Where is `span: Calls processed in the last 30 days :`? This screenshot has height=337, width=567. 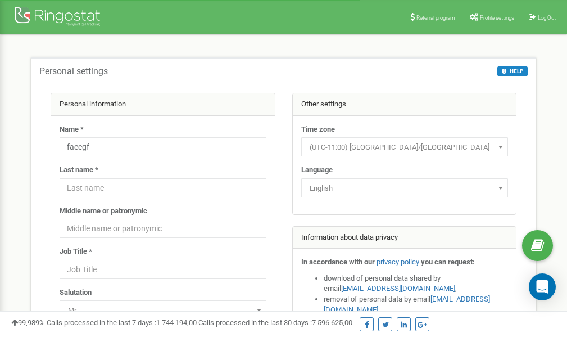 span: Calls processed in the last 30 days : is located at coordinates (276, 322).